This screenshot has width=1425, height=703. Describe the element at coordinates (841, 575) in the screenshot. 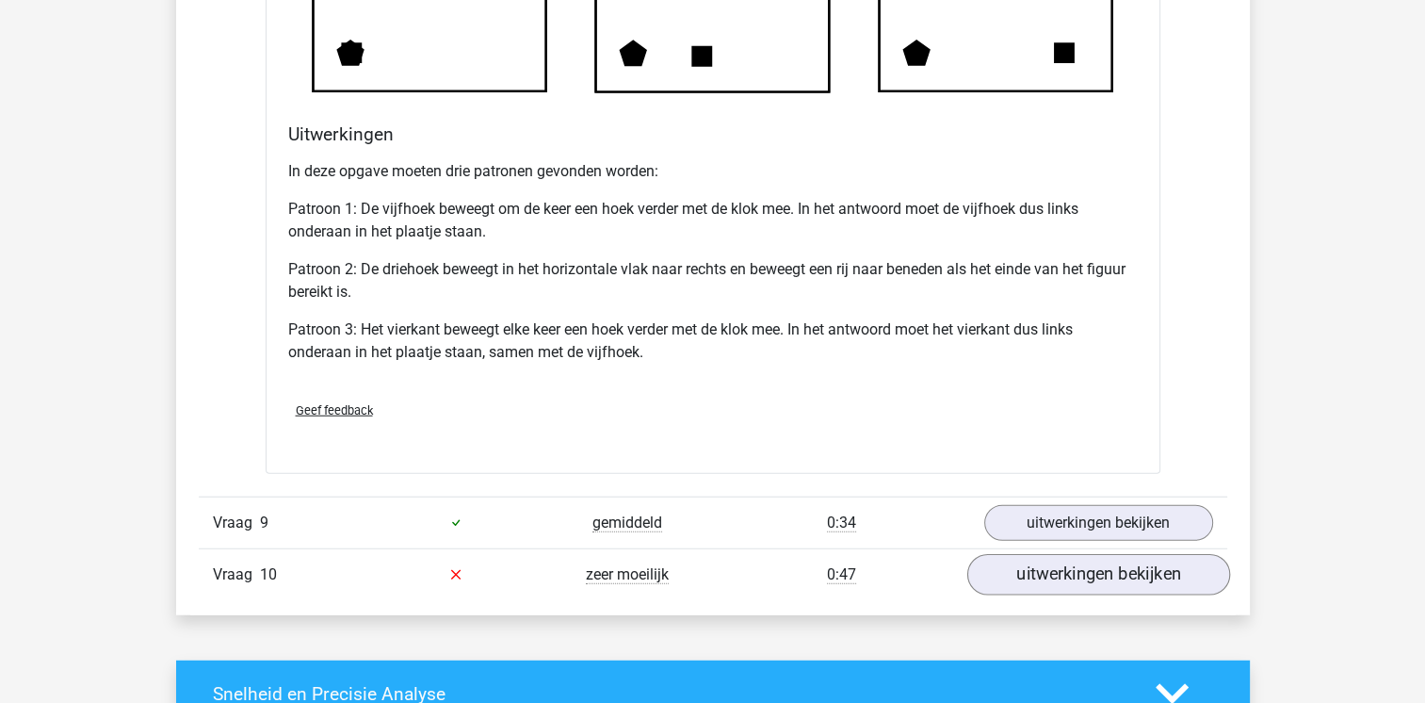

I see `span: 0:47` at that location.